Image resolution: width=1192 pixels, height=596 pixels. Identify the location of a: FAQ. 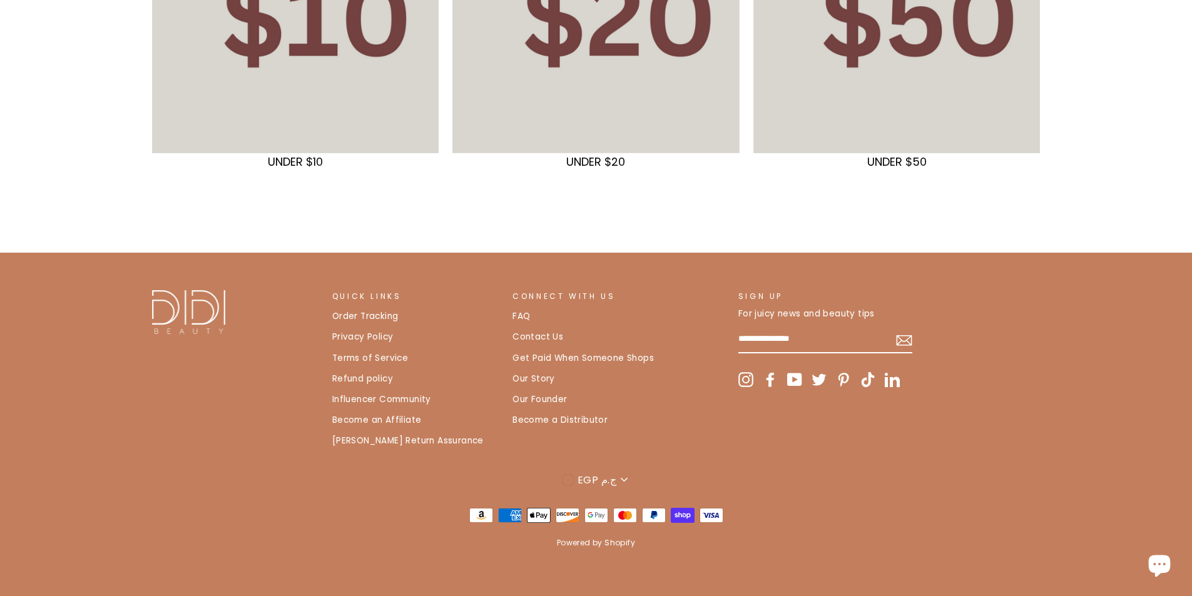
(521, 317).